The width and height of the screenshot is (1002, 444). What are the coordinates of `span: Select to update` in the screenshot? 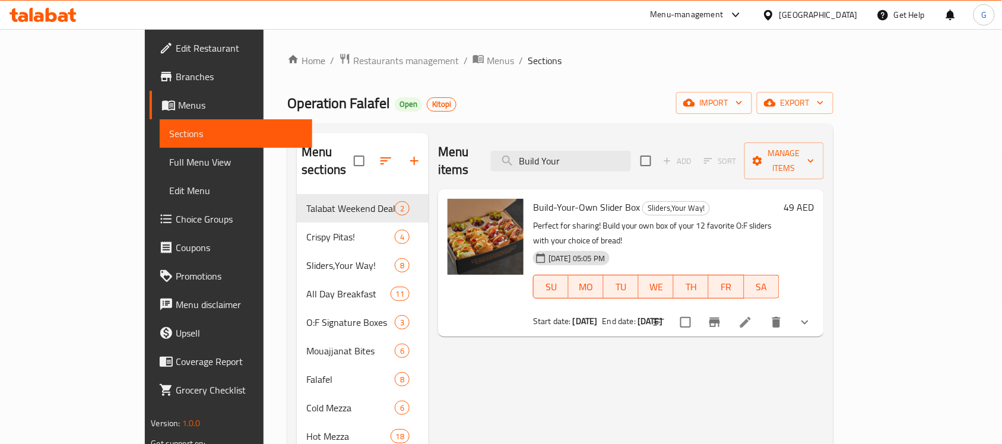 It's located at (686, 322).